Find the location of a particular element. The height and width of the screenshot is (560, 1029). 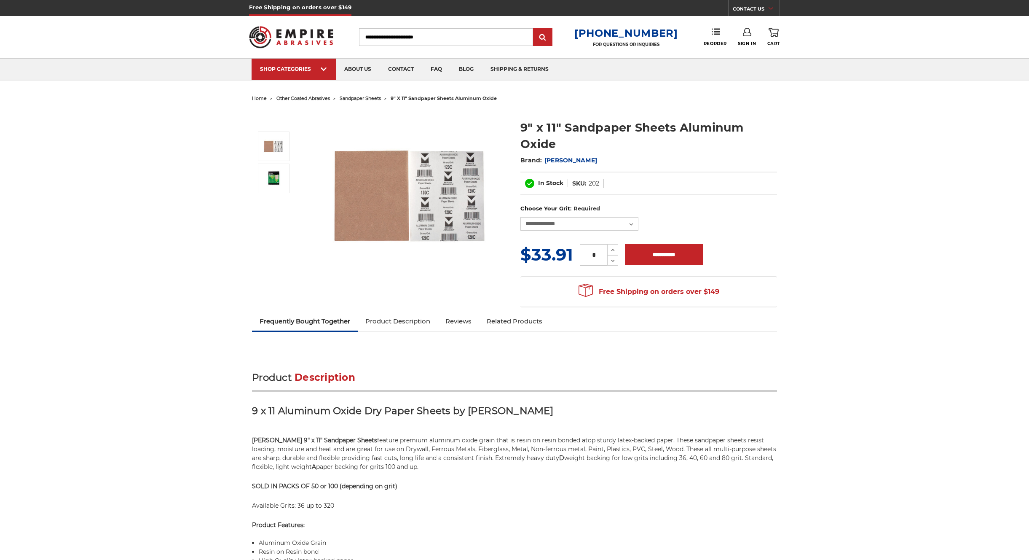

small: Required is located at coordinates (587, 208).